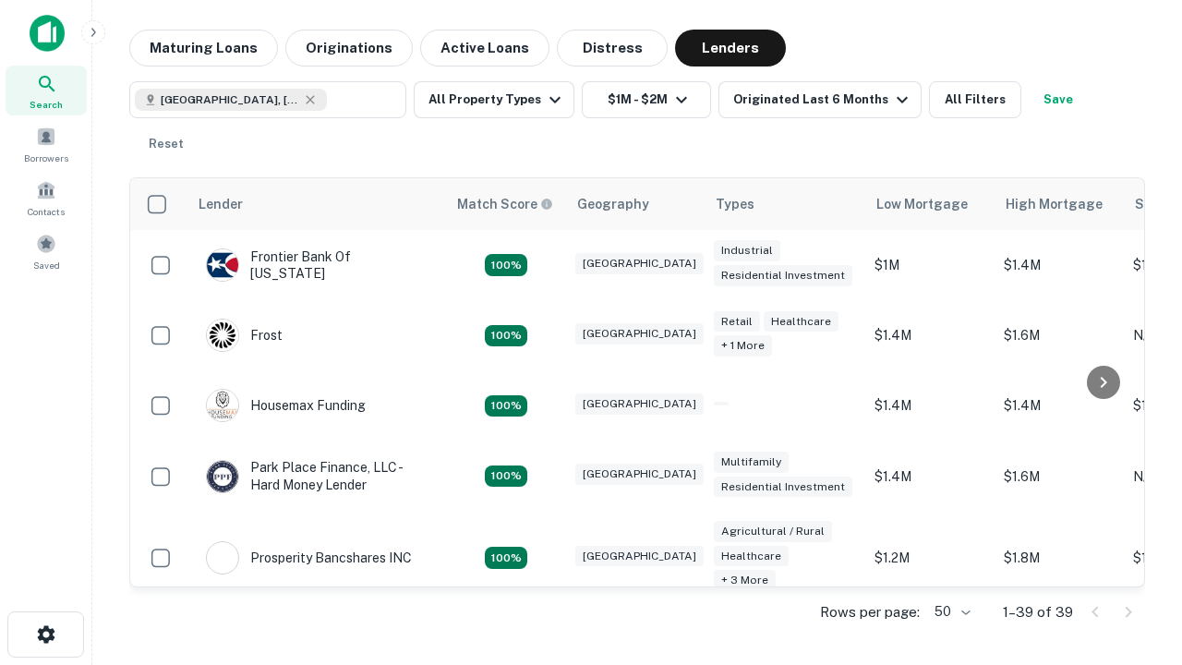 The width and height of the screenshot is (1182, 665). Describe the element at coordinates (636, 204) in the screenshot. I see `th: Geography` at that location.